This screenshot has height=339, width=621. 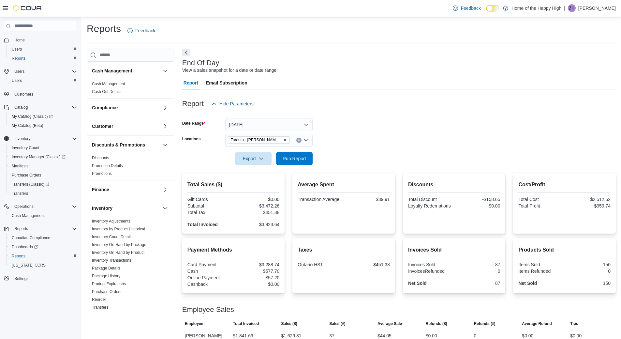 I want to click on div: $57.20, so click(x=257, y=278).